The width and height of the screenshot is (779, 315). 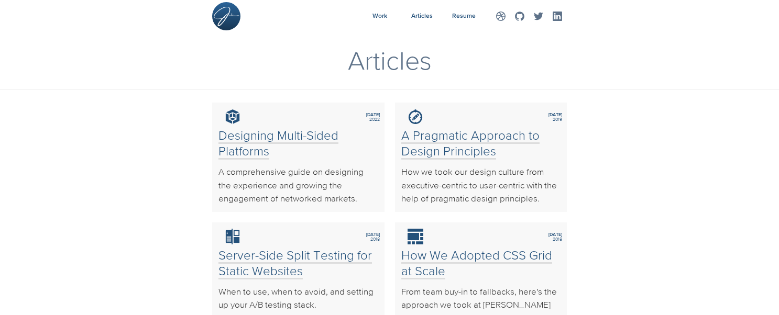 What do you see at coordinates (390, 61) in the screenshot?
I see `h1: Articles` at bounding box center [390, 61].